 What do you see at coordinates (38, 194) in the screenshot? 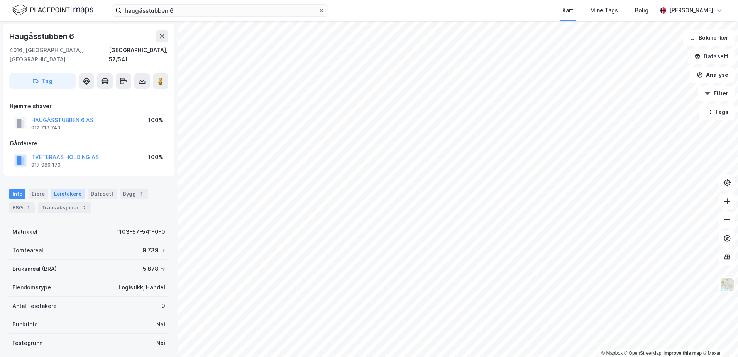
I see `div: Eiere` at bounding box center [38, 194].